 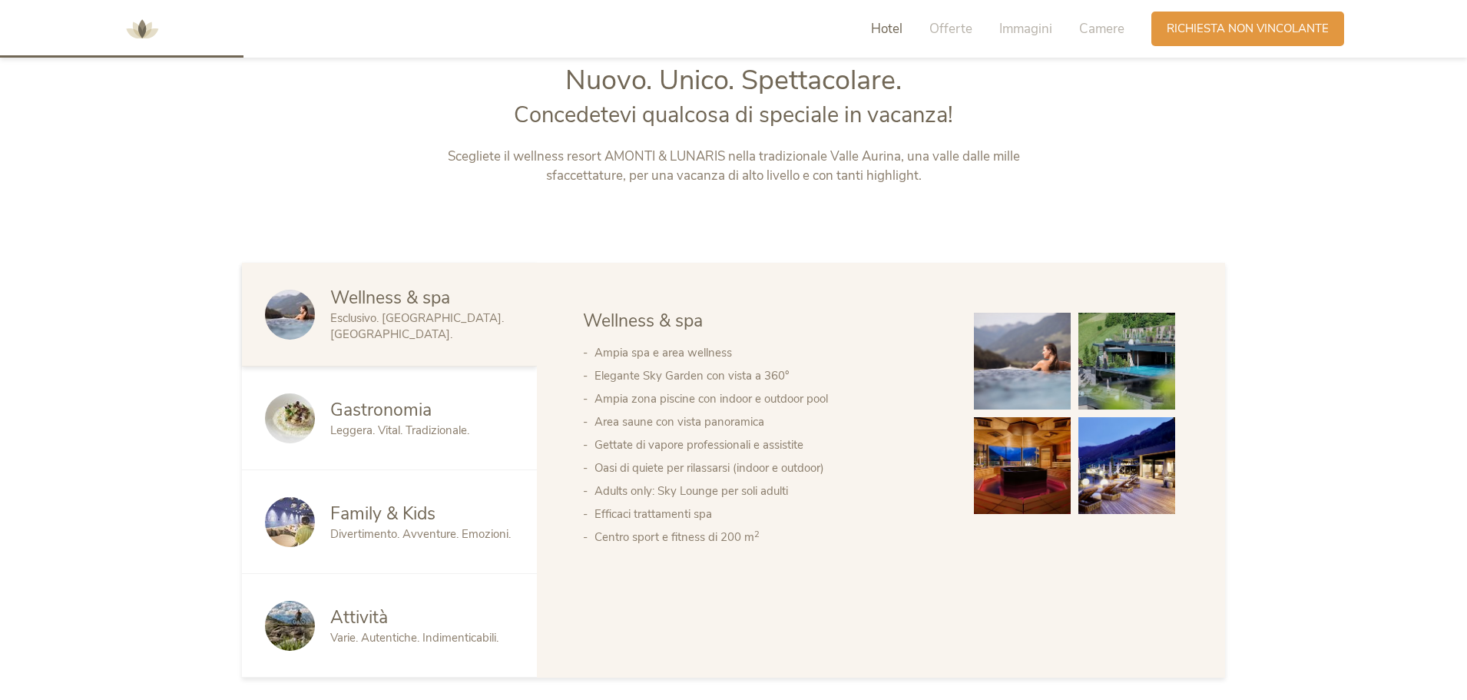 What do you see at coordinates (769, 445) in the screenshot?
I see `li: Gettate di vapore professionali e assistite` at bounding box center [769, 445].